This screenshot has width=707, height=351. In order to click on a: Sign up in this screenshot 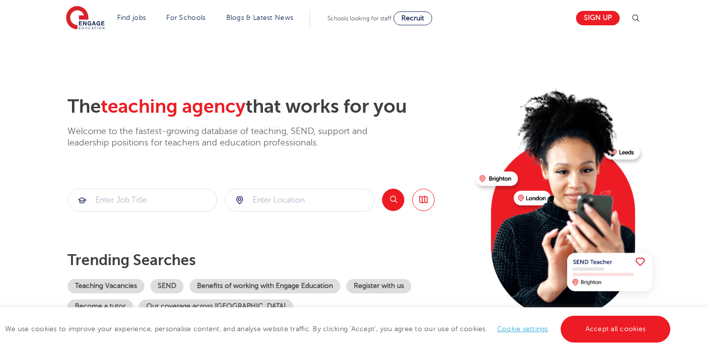, I will do `click(597, 18)`.